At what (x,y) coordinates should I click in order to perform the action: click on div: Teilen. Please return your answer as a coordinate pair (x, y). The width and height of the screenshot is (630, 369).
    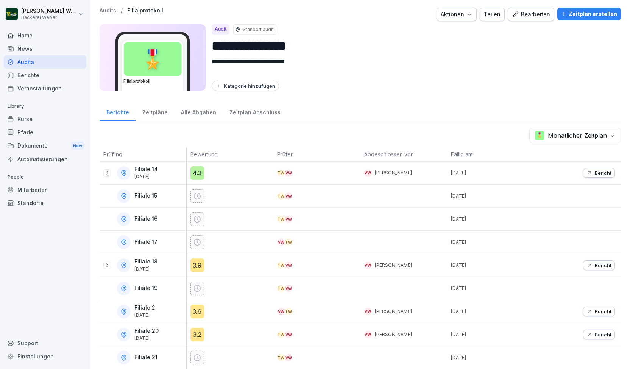
    Looking at the image, I should click on (492, 14).